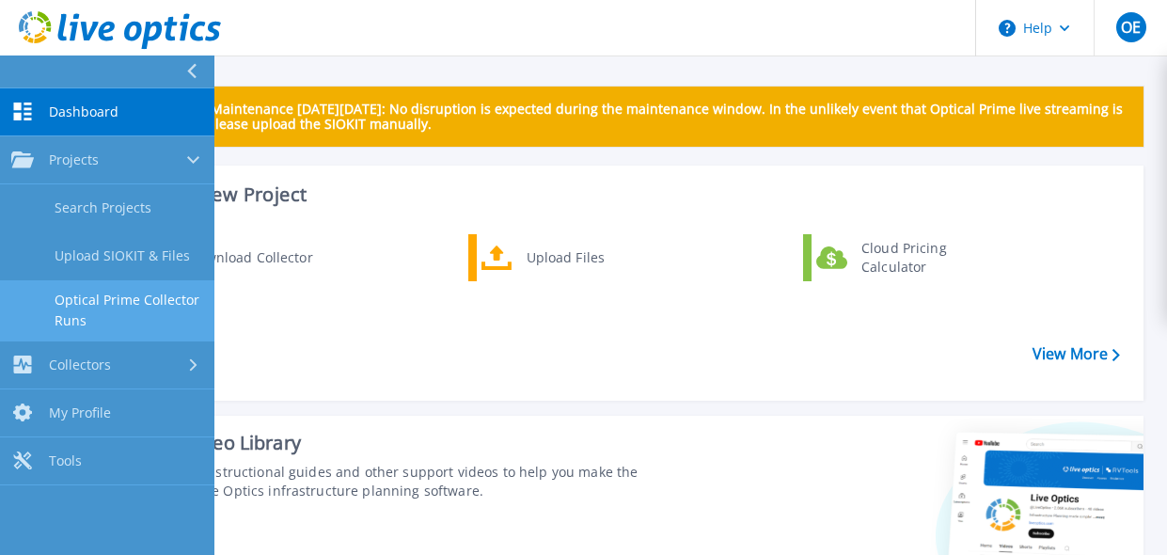 This screenshot has width=1167, height=555. What do you see at coordinates (899, 258) in the screenshot?
I see `a: Cloud Pricing Calculator` at bounding box center [899, 258].